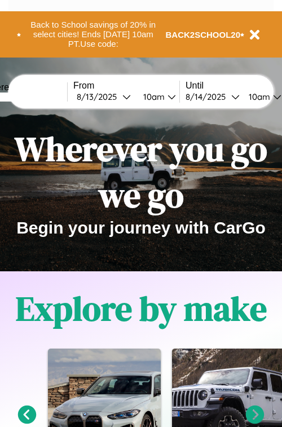  Describe the element at coordinates (157, 96) in the screenshot. I see `button: 10am` at that location.